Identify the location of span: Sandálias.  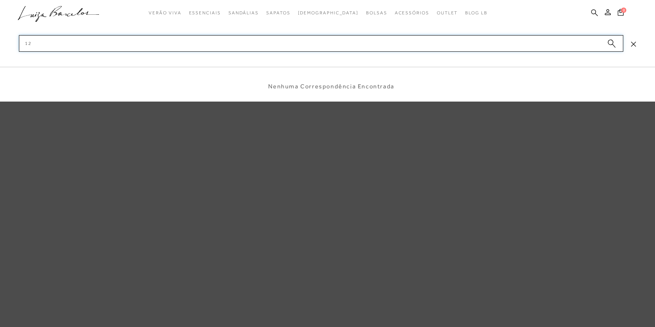
(243, 13).